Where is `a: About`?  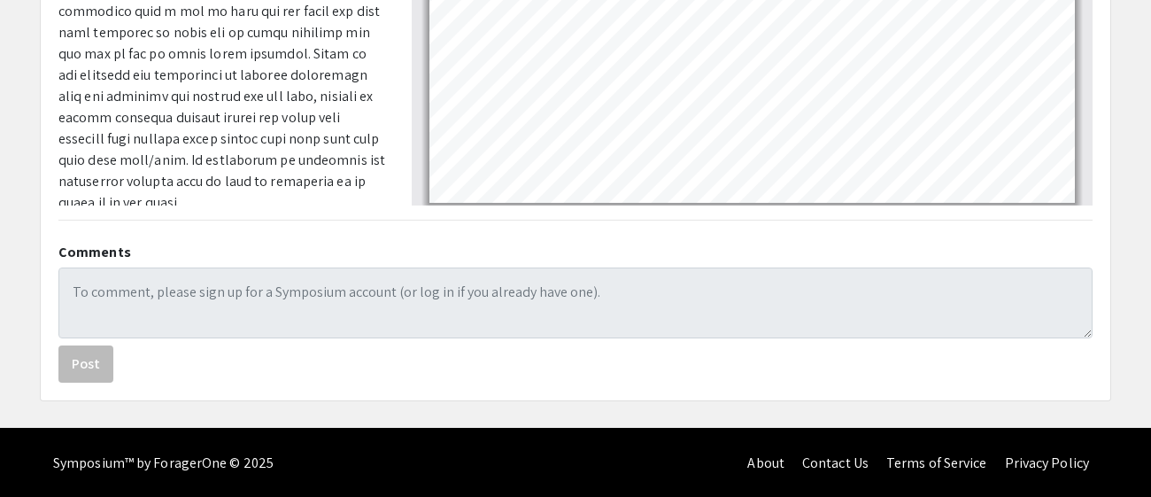 a: About is located at coordinates (766, 462).